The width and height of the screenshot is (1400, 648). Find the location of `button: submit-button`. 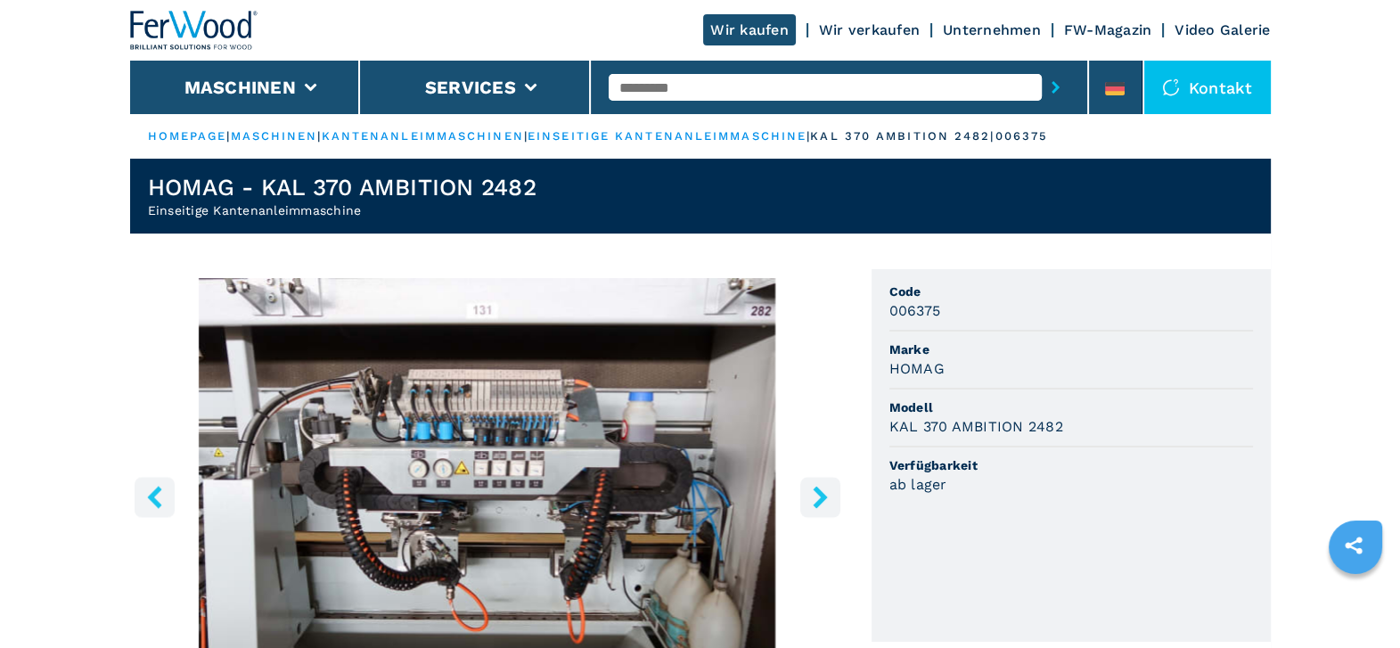

button: submit-button is located at coordinates (1055, 87).